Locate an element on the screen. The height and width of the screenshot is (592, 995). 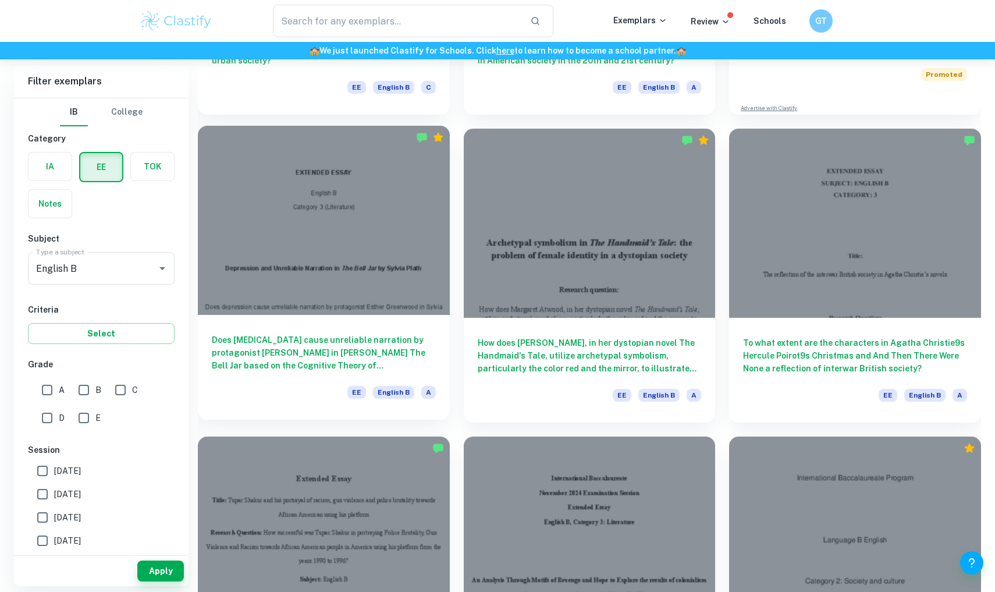
a: here is located at coordinates (505, 51).